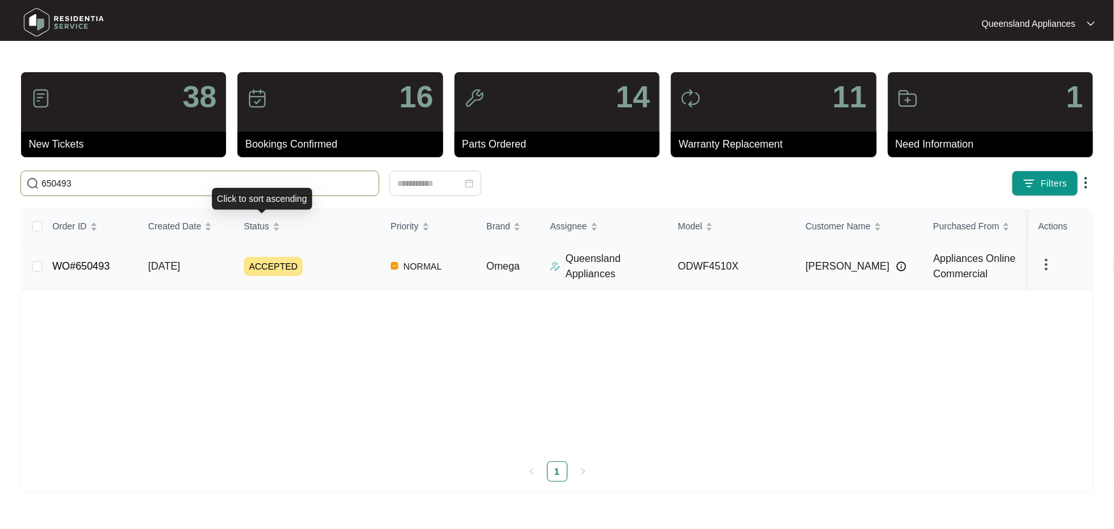 The height and width of the screenshot is (529, 1114). Describe the element at coordinates (508, 226) in the screenshot. I see `th: Brand` at that location.